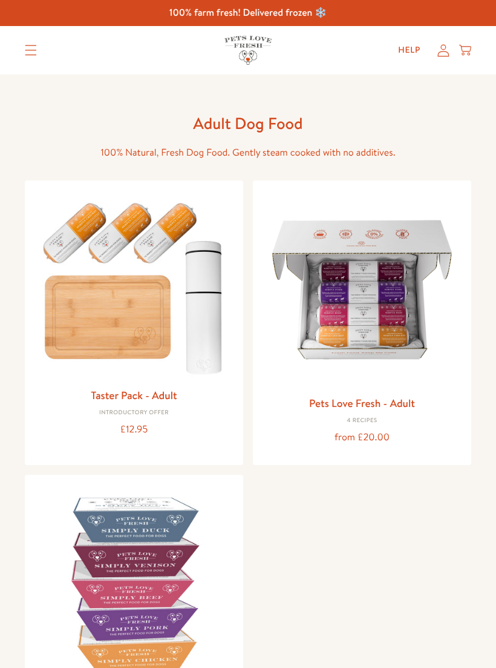 This screenshot has width=496, height=668. What do you see at coordinates (134, 413) in the screenshot?
I see `div: Introductory Offer` at bounding box center [134, 413].